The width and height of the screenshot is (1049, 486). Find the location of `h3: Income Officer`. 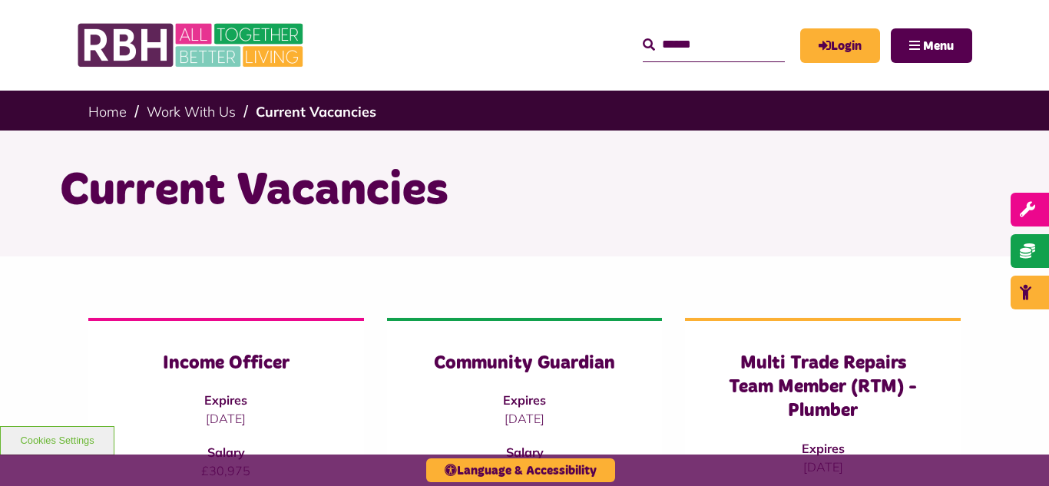

h3: Income Officer is located at coordinates (226, 363).